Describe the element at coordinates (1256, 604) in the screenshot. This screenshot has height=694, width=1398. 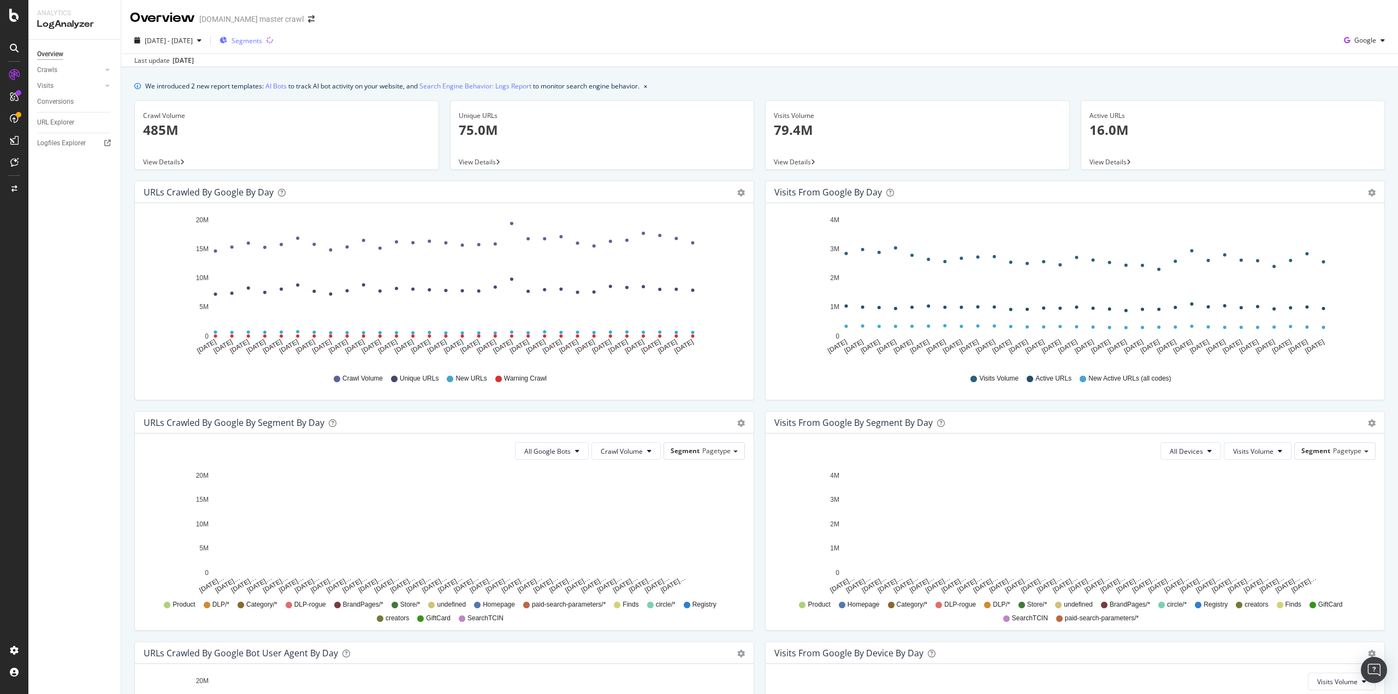
I see `span: creators` at that location.